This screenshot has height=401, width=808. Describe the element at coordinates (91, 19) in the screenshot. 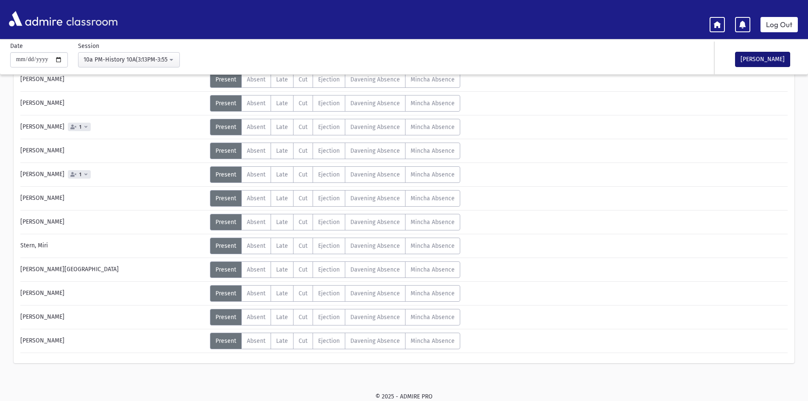

I see `span: classroom` at that location.